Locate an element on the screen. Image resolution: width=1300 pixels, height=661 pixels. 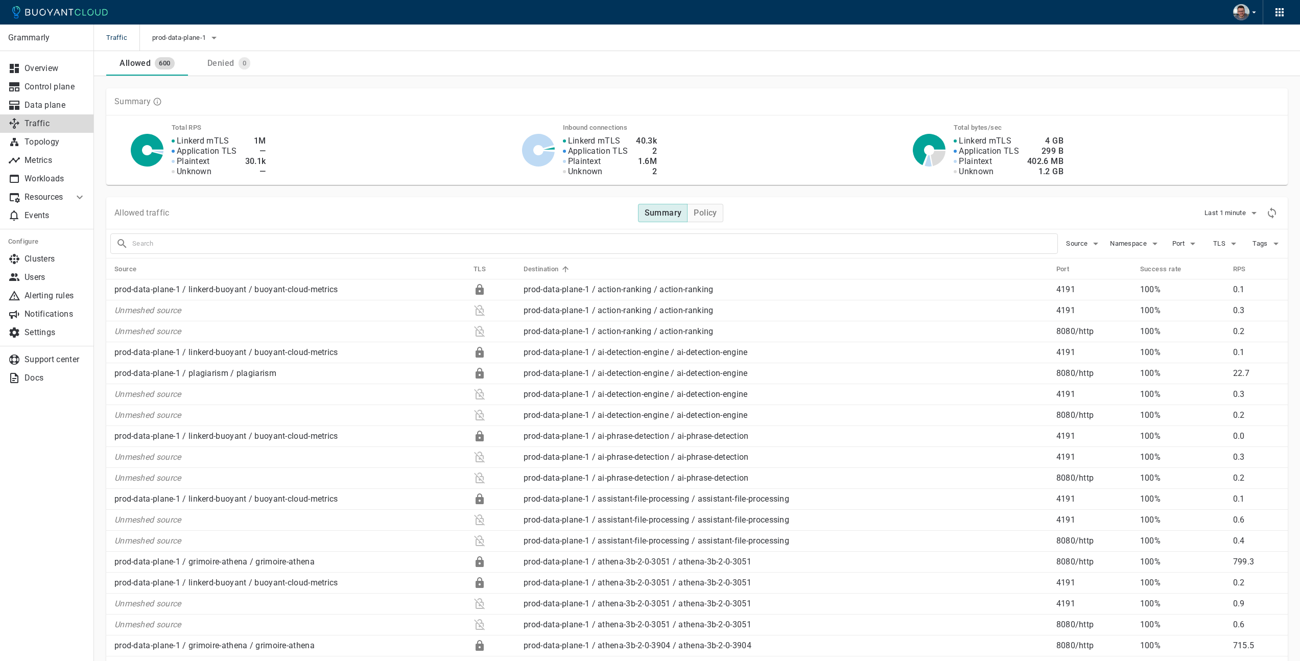
p: Resources is located at coordinates (45, 197).